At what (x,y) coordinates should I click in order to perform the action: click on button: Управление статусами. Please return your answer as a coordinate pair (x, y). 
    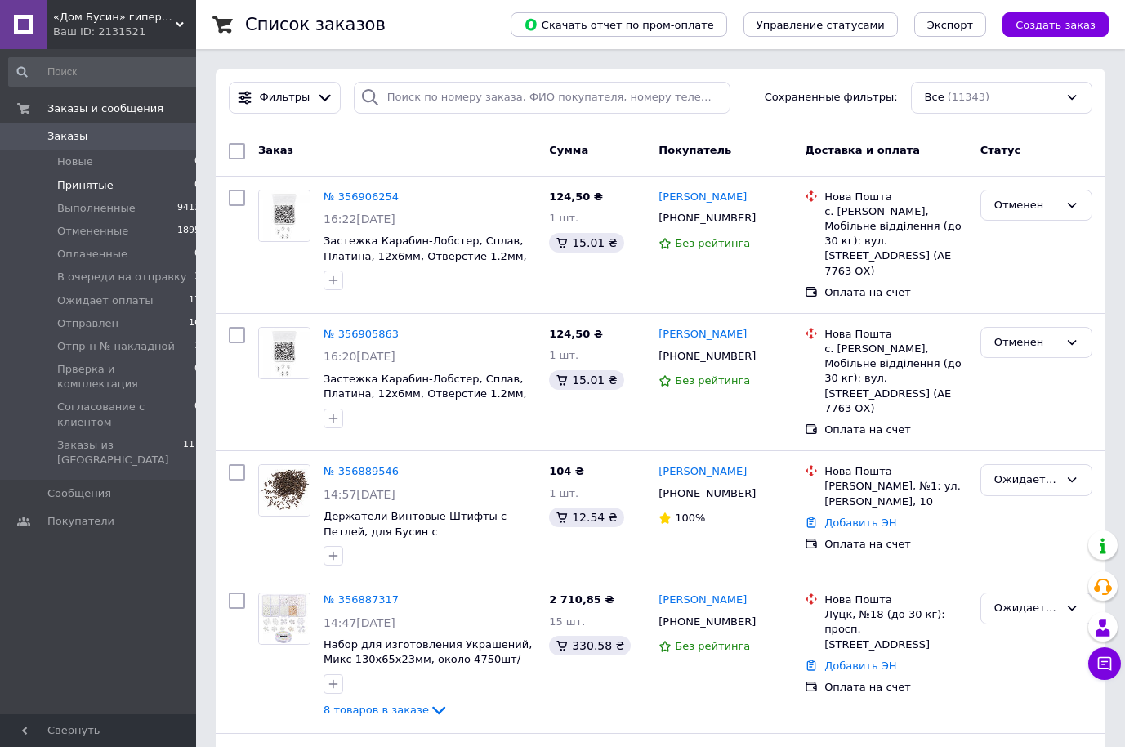
    Looking at the image, I should click on (820, 25).